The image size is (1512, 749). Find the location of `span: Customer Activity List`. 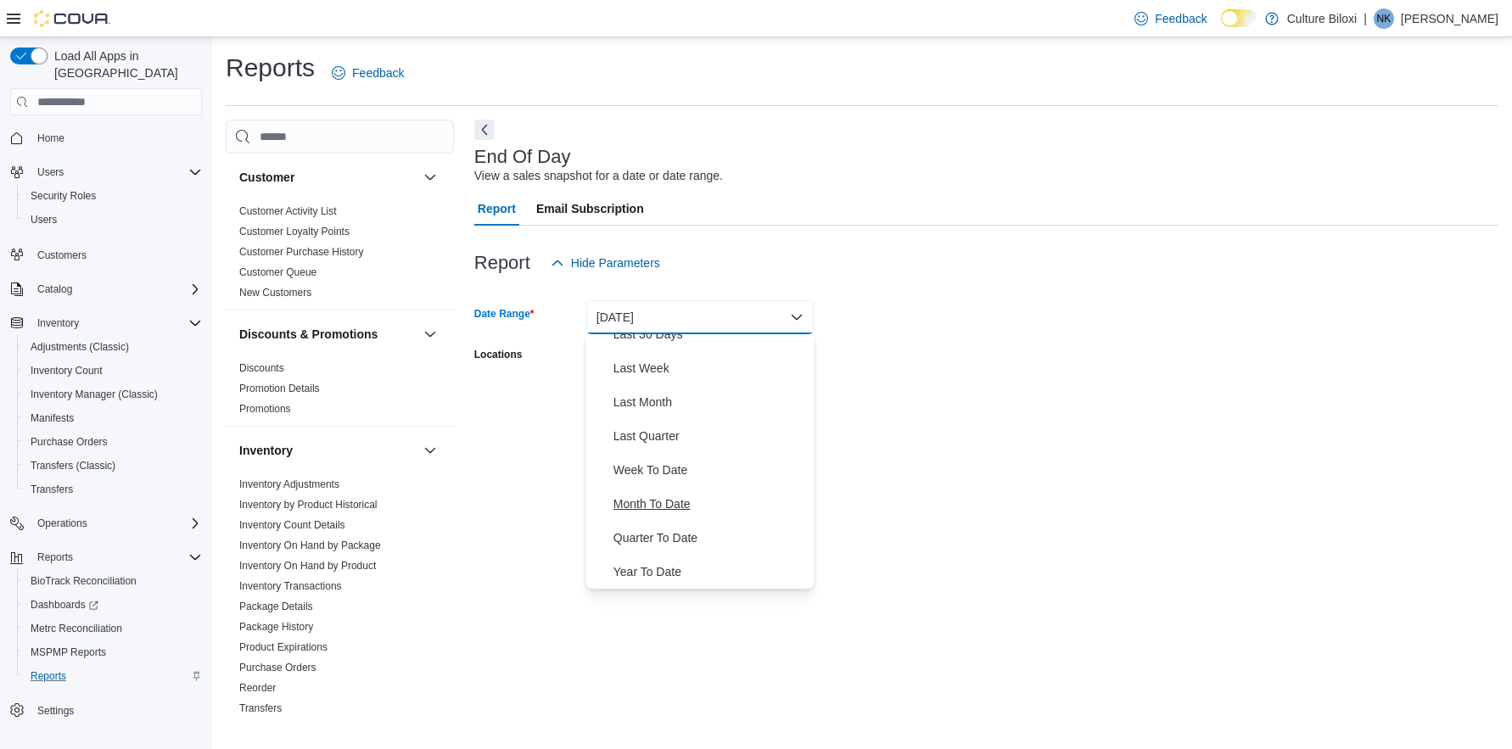

span: Customer Activity List is located at coordinates (288, 211).